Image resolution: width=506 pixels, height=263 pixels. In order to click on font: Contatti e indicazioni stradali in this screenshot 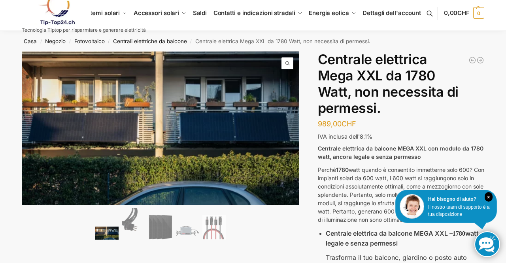, I will do `click(254, 13)`.